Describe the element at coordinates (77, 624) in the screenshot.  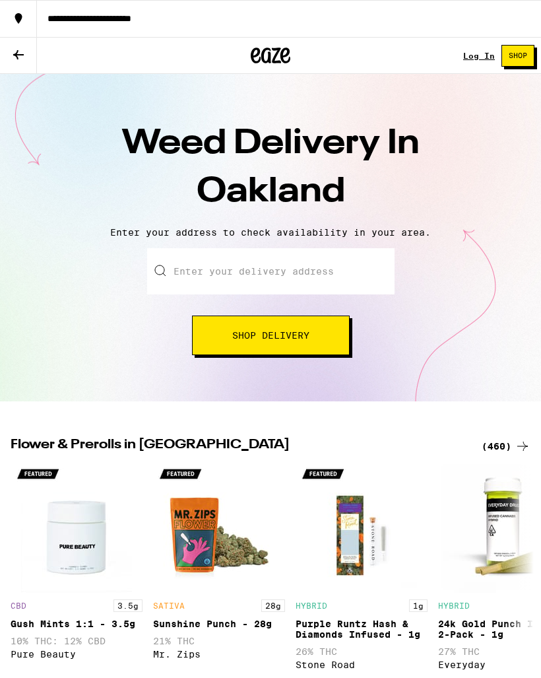
I see `div: Gush Mints 1:1 - 3.5g` at that location.